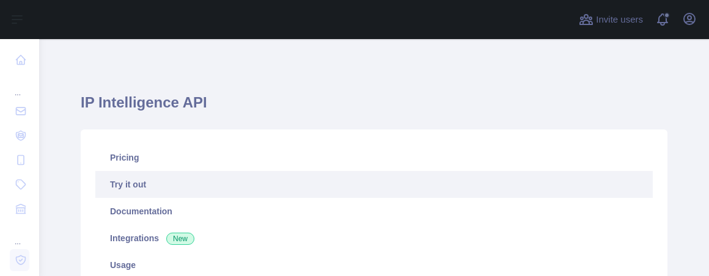 This screenshot has height=276, width=709. What do you see at coordinates (620, 20) in the screenshot?
I see `span: Invite users` at bounding box center [620, 20].